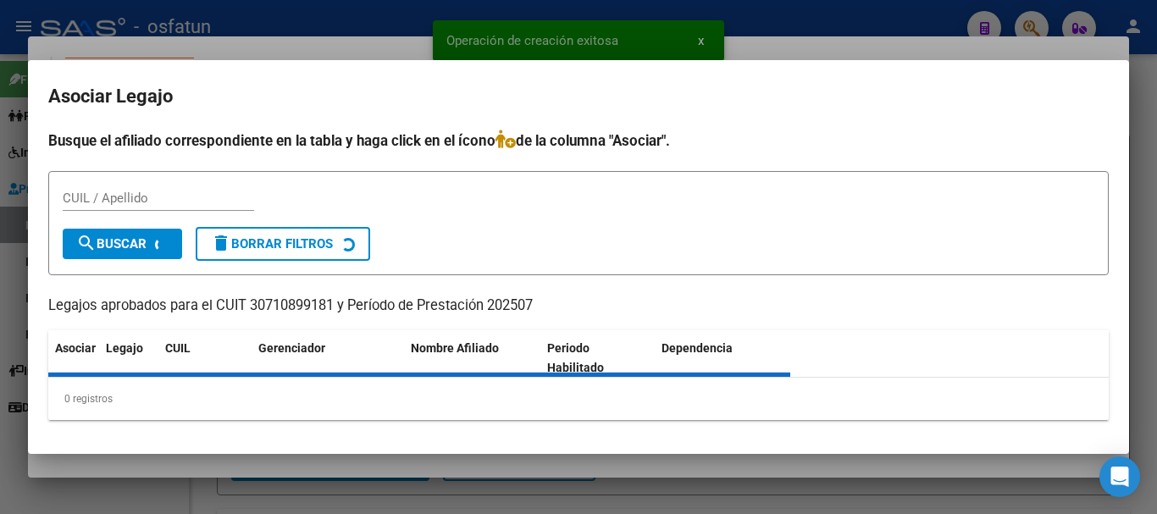 The width and height of the screenshot is (1157, 514). I want to click on span: Periodo Habilitado, so click(575, 357).